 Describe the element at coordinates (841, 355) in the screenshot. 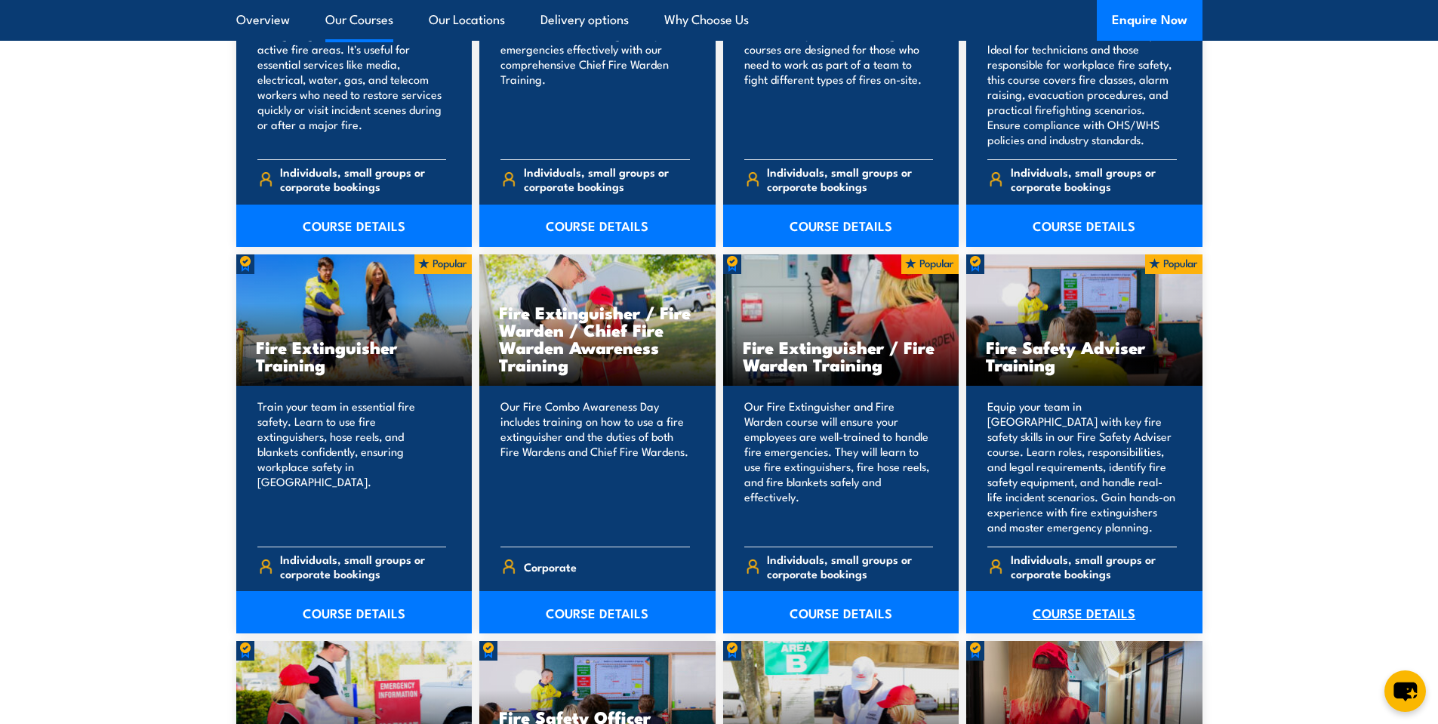

I see `h3: Fire Extinguisher / Fire Warden Training` at that location.